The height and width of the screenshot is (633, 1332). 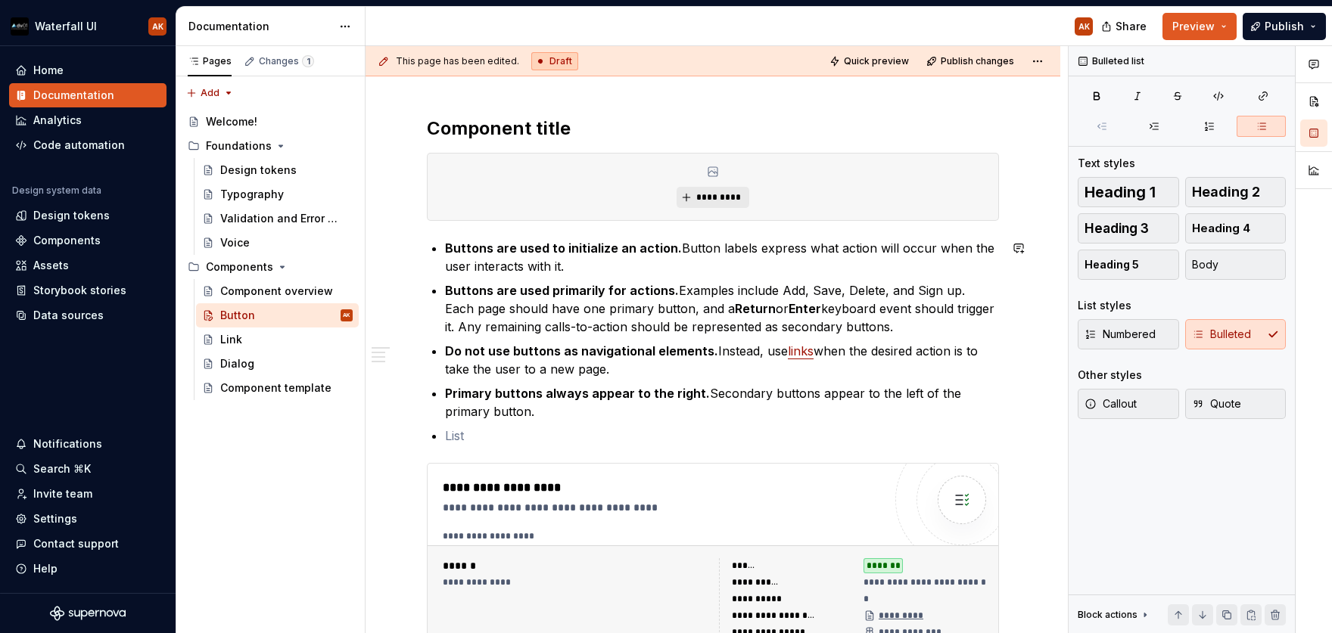 I want to click on button: Publish, so click(x=1284, y=26).